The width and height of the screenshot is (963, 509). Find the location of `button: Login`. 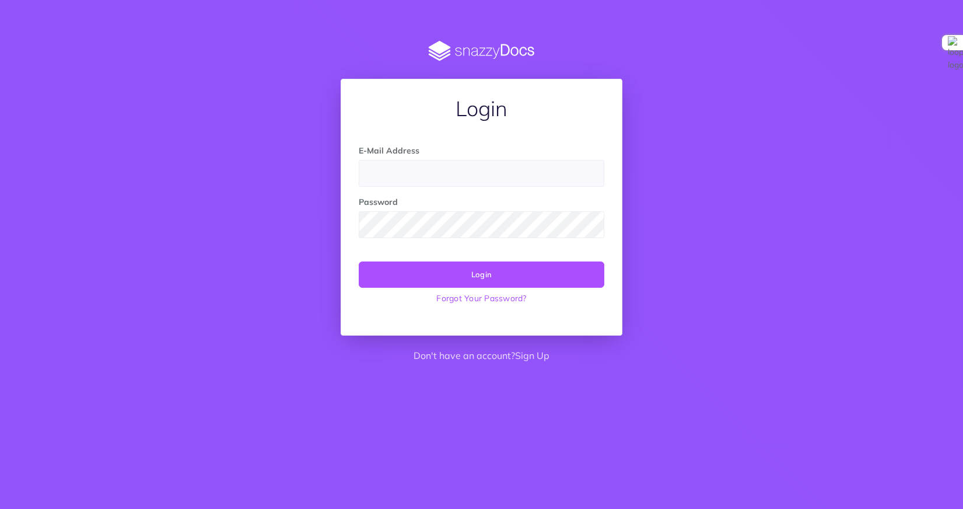

button: Login is located at coordinates (481, 274).